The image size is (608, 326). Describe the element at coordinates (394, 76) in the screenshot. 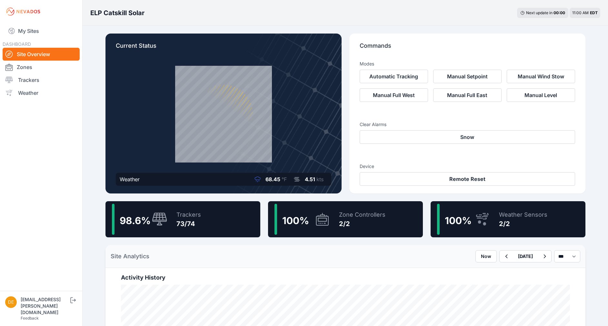

I see `button: Automatic Tracking` at that location.